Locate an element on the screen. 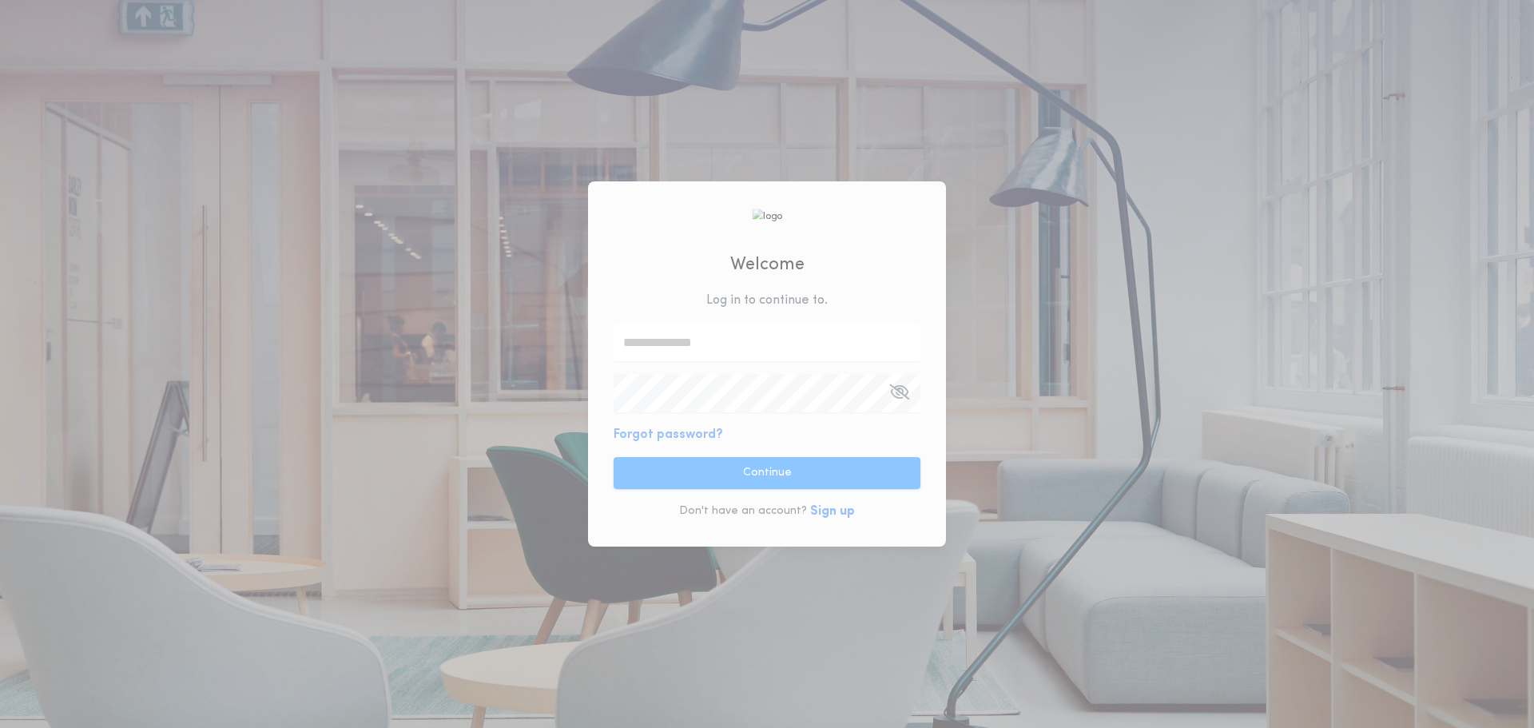 The width and height of the screenshot is (1534, 728). p: Don't have an account? is located at coordinates (743, 511).